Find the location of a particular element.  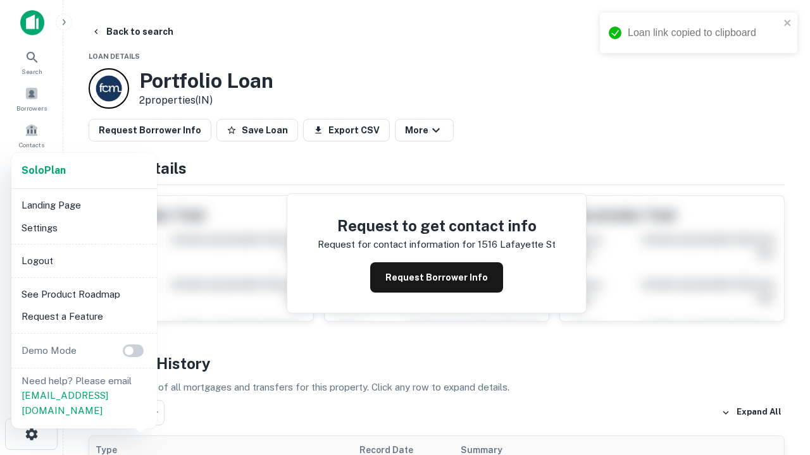

button: close is located at coordinates (787, 23).